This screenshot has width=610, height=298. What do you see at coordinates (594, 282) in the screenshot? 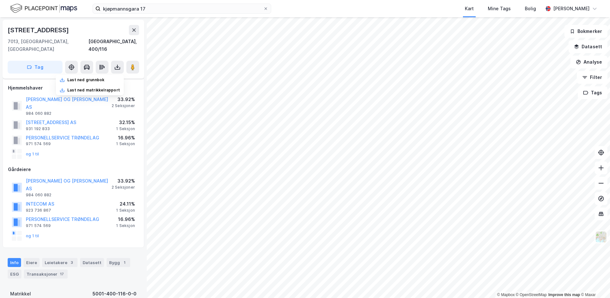
I see `div: Kontrollprogram for chat` at bounding box center [594, 282].